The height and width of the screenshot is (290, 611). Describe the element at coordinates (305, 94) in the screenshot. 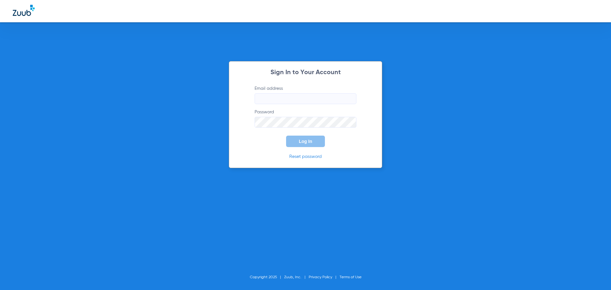

I see `label: Email address` at that location.